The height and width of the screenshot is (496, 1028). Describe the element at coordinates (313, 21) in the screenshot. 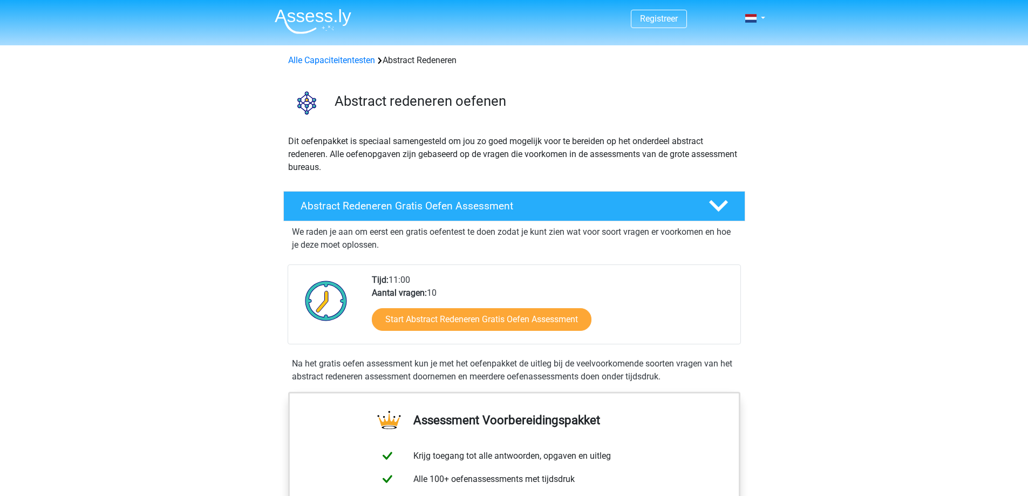

I see `img: Assessly` at that location.